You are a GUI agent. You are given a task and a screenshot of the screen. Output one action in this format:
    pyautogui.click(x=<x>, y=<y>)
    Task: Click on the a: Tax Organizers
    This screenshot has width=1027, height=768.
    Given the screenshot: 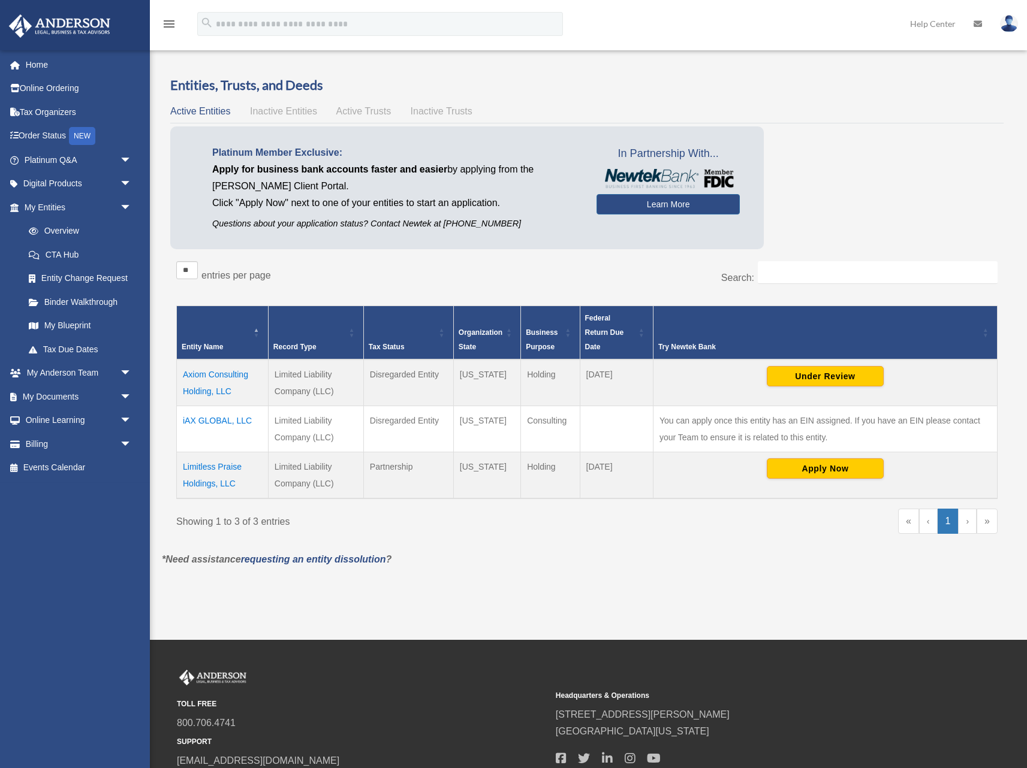 What is the action you would take?
    pyautogui.click(x=79, y=112)
    